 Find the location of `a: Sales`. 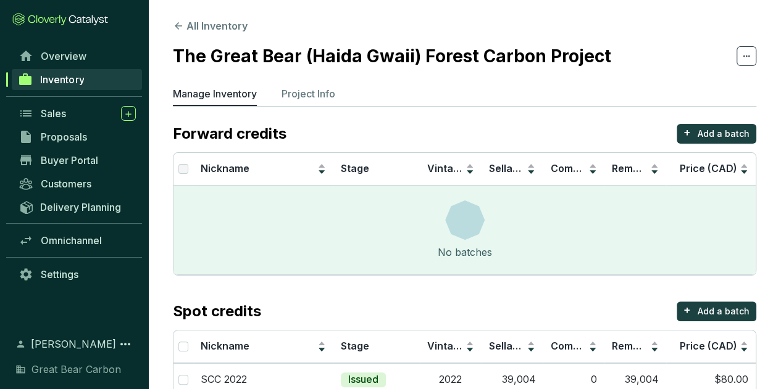

a: Sales is located at coordinates (77, 114).